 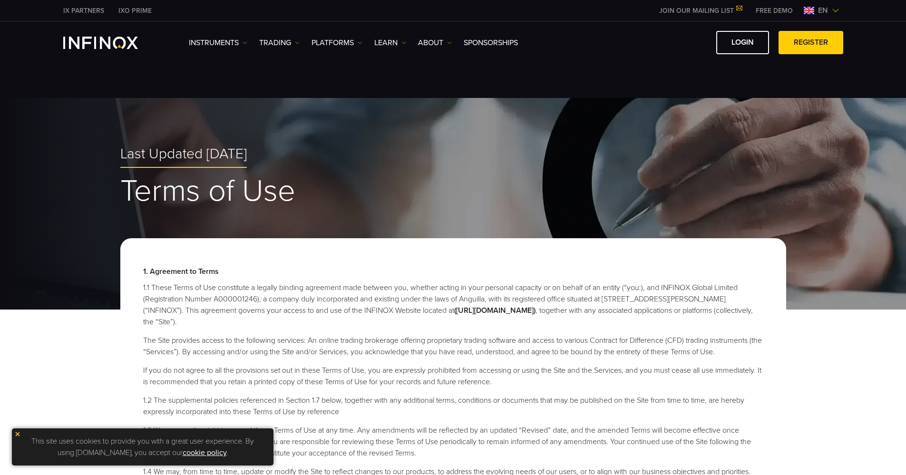 What do you see at coordinates (453, 442) in the screenshot?
I see `li: 1.3 We reserve the right to amend these Terms of Use at any time. Any amendments will be reflecte...` at bounding box center [453, 442].